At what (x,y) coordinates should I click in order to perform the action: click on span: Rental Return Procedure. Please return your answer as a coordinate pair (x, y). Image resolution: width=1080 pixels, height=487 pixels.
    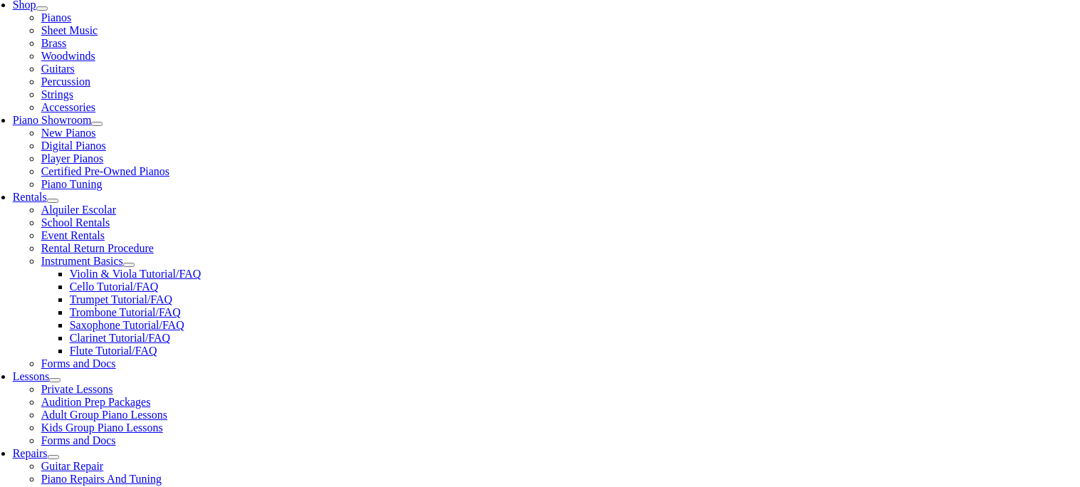
    Looking at the image, I should click on (98, 248).